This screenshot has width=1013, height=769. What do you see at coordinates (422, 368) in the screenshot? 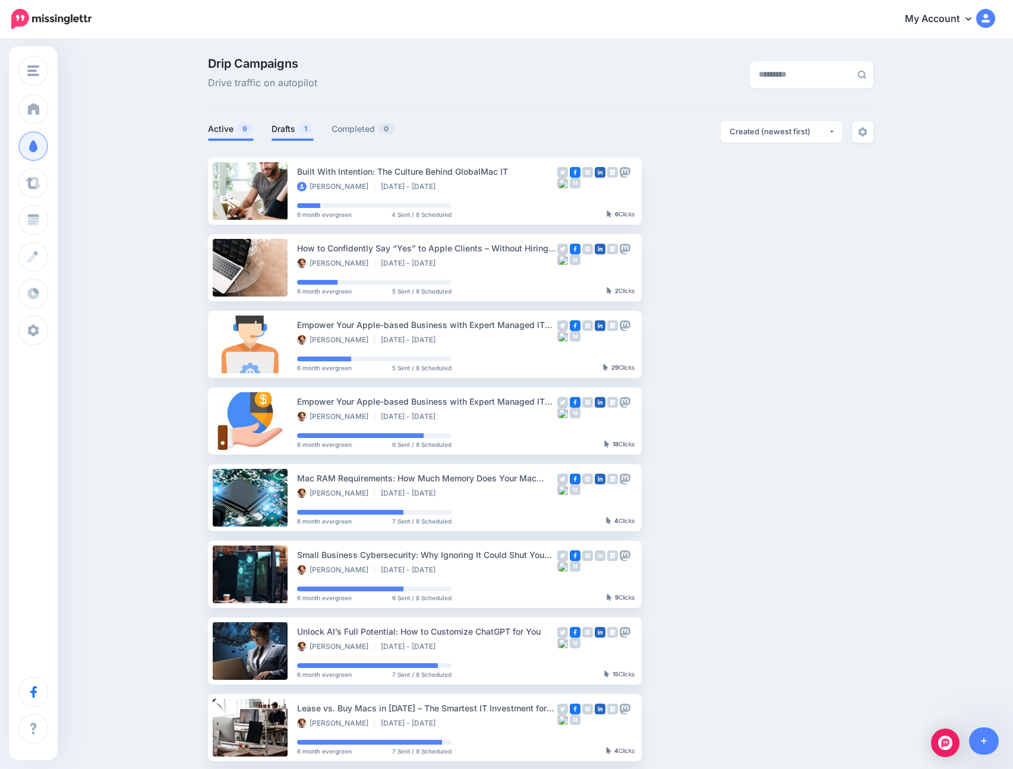
I see `span: 5 Sent / 8 Scheduled` at bounding box center [422, 368].